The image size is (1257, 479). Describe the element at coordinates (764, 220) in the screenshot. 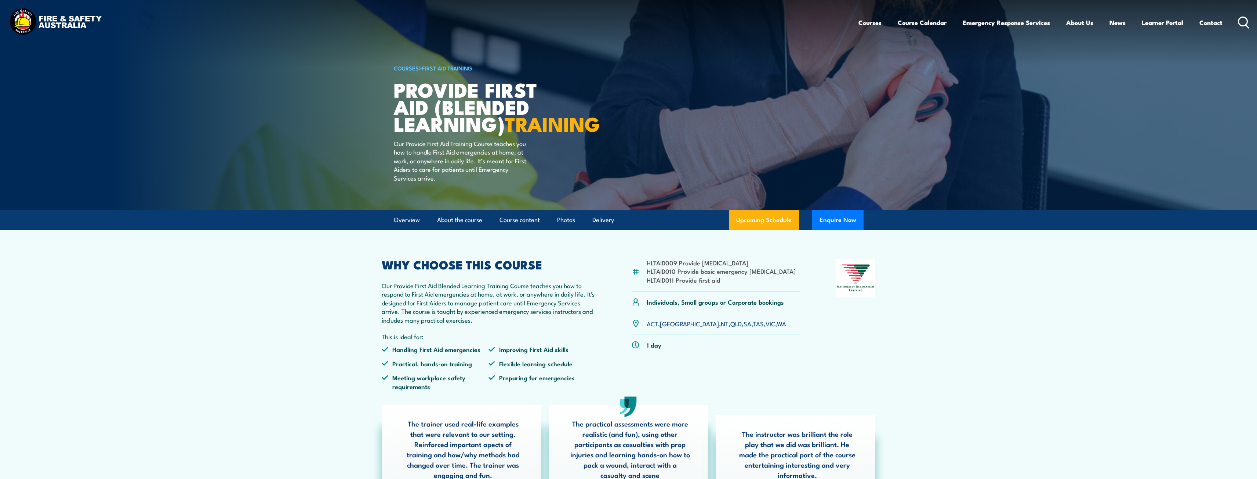

I see `a: Upcoming Schedule` at that location.